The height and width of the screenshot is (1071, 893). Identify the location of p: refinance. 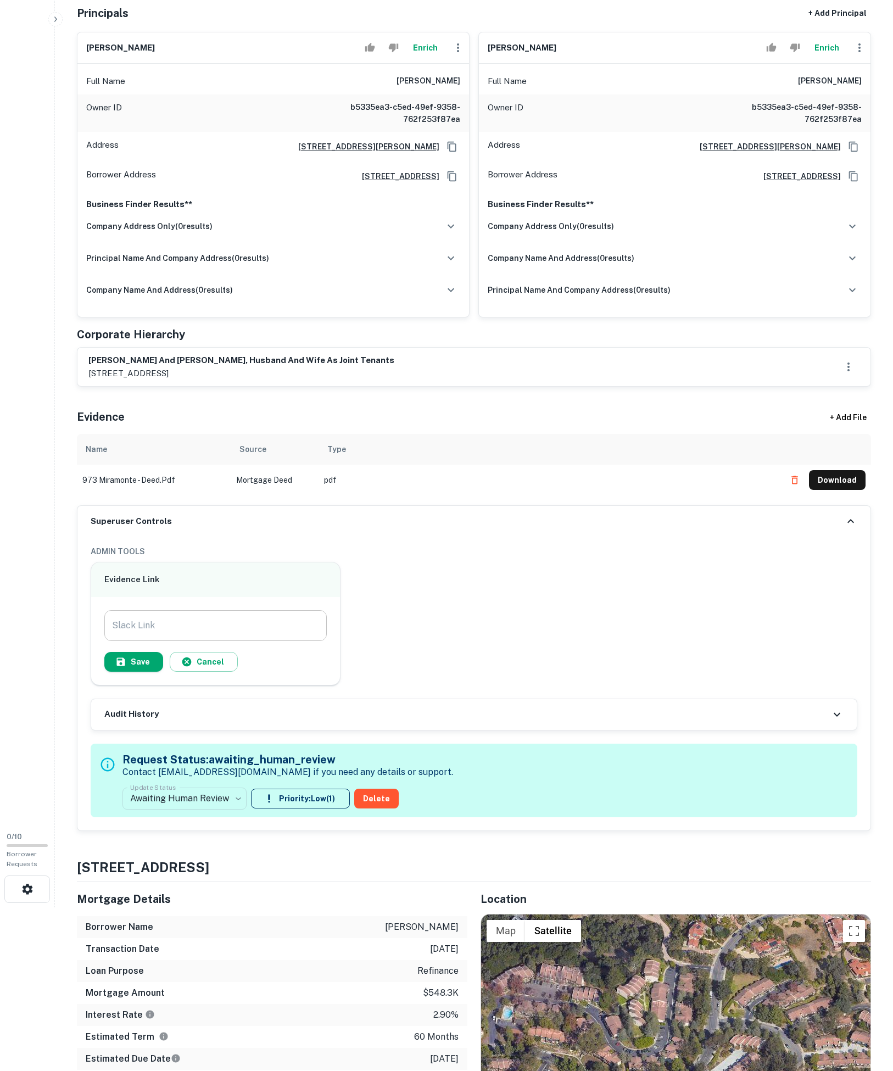
(438, 971).